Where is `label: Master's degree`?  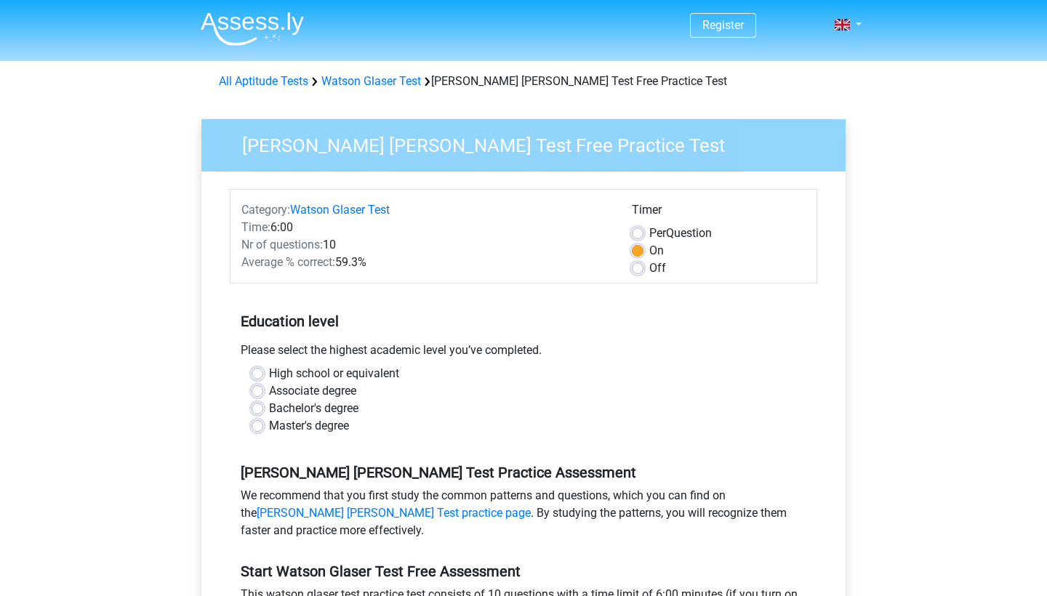 label: Master's degree is located at coordinates (309, 426).